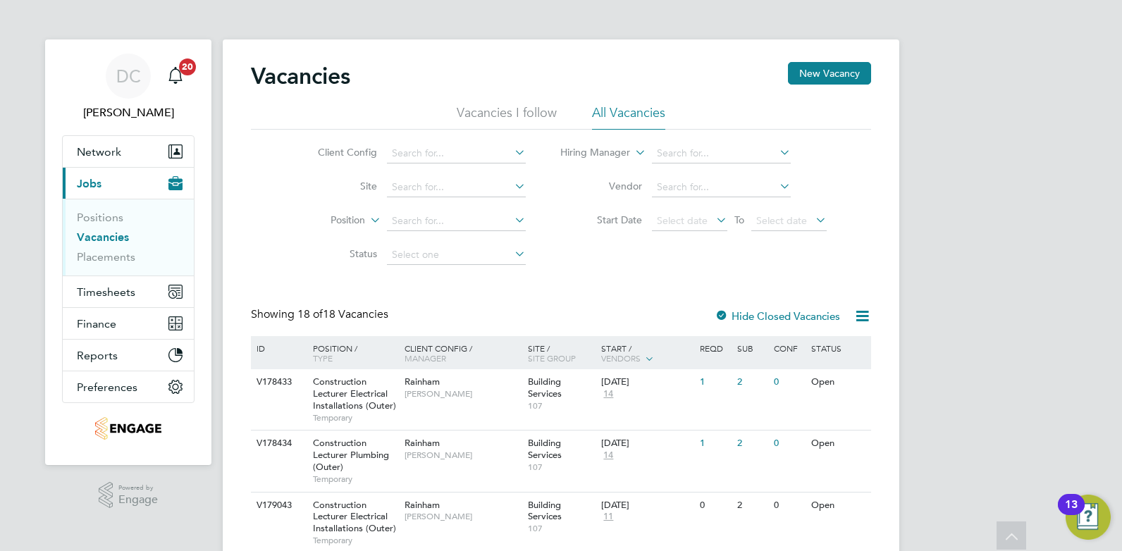 The height and width of the screenshot is (551, 1122). I want to click on div: Conf, so click(788, 348).